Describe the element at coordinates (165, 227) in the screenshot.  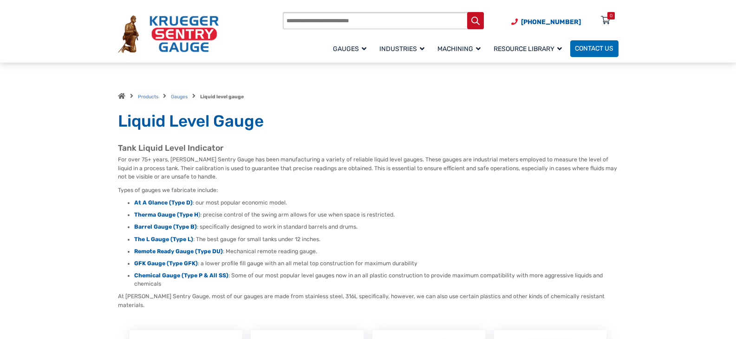
I see `a: Barrel Gauge (Type B)` at that location.